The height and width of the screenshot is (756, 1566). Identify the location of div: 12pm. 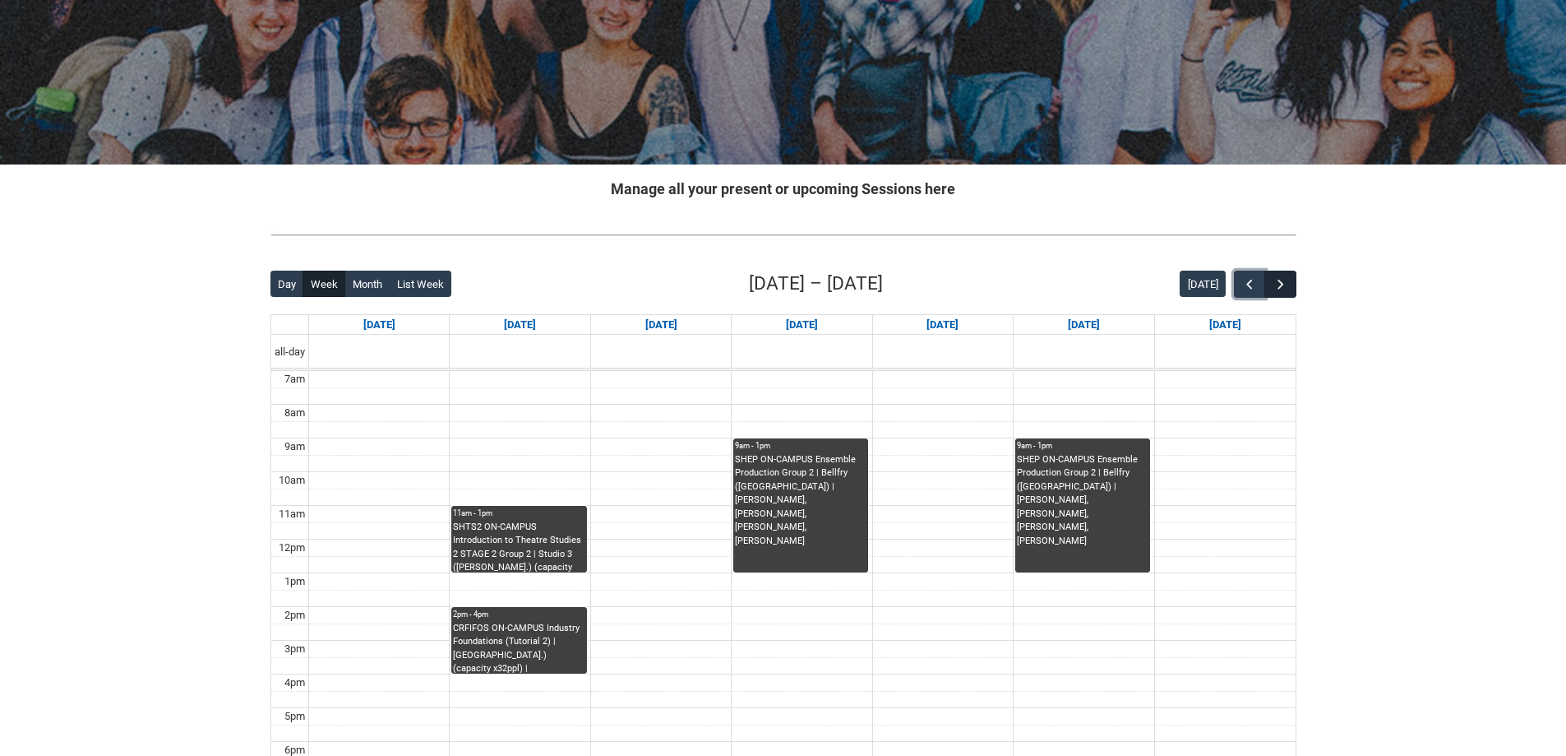
(292, 548).